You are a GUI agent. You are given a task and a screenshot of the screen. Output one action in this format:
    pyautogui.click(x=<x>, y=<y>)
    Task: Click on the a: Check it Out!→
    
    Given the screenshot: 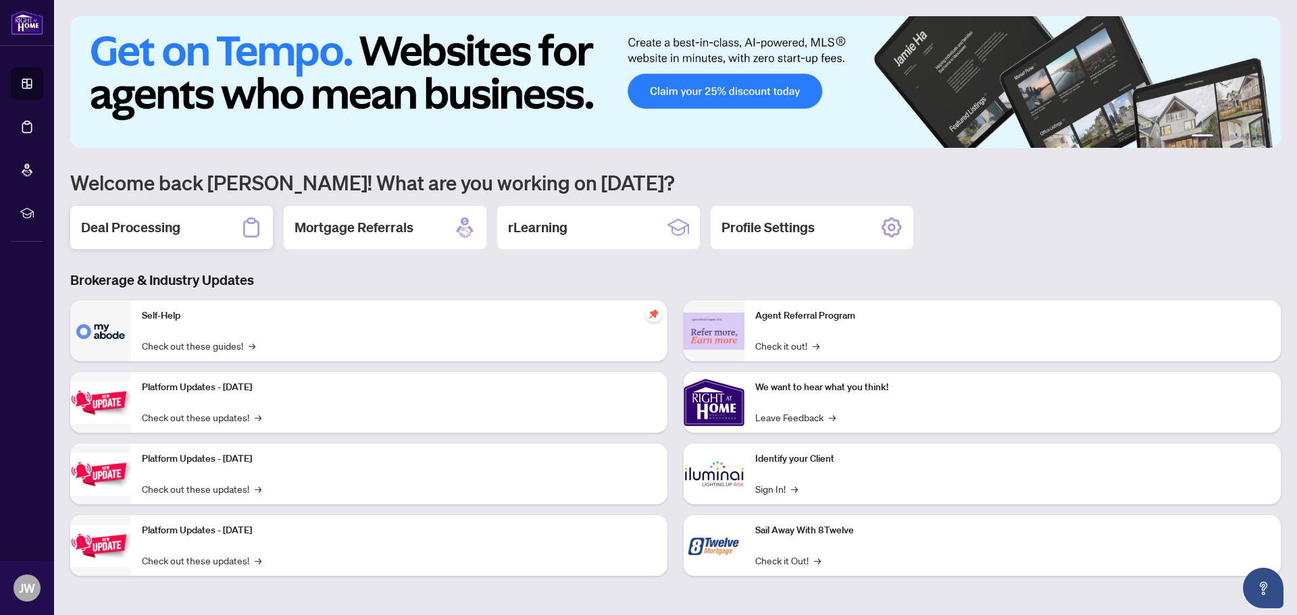 What is the action you would take?
    pyautogui.click(x=787, y=560)
    